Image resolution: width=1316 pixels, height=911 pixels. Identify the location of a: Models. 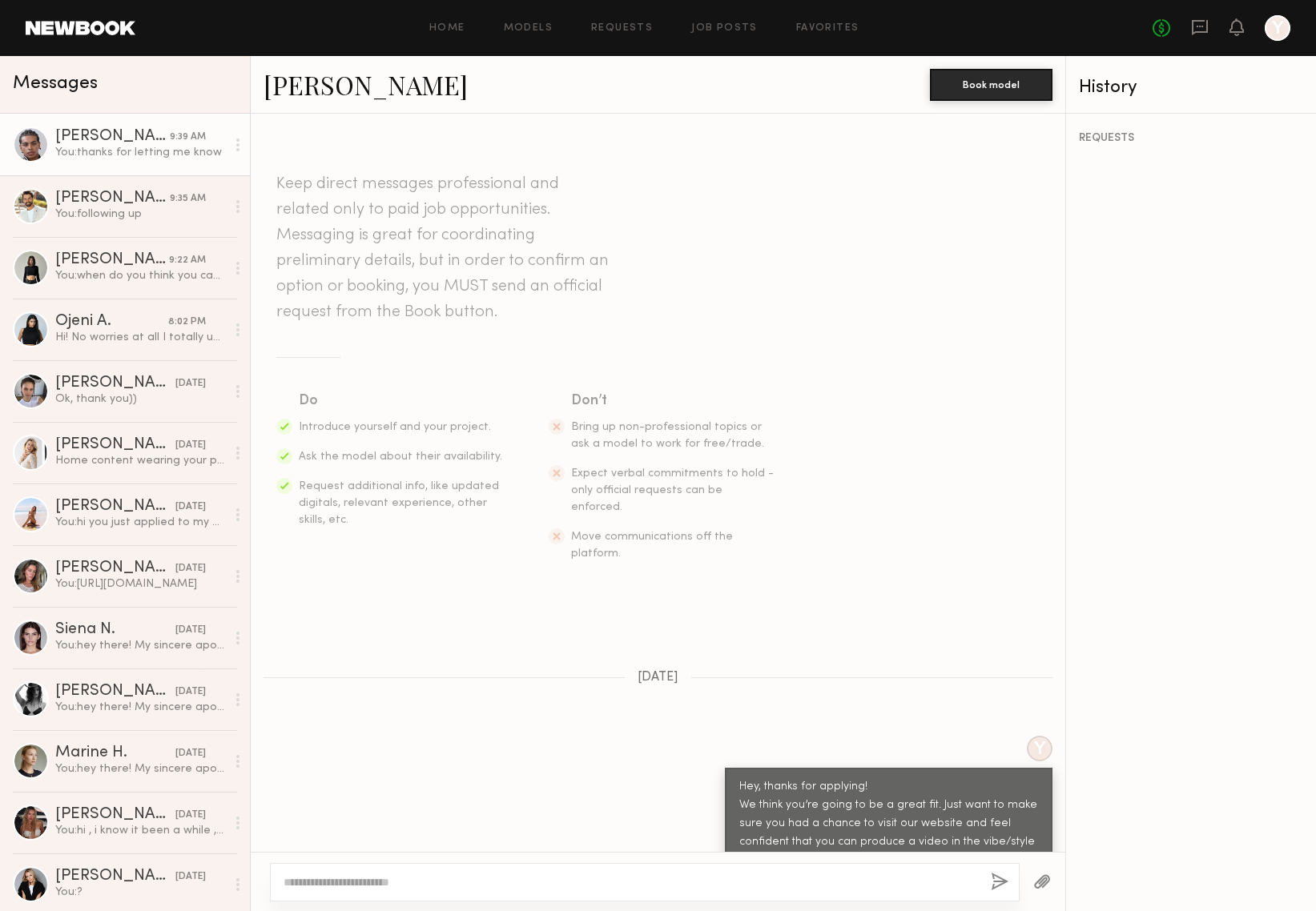
(528, 28).